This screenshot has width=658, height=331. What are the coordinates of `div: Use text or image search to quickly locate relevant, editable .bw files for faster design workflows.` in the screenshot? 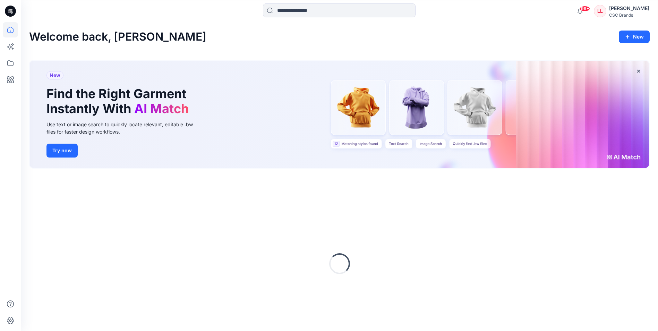 It's located at (125, 128).